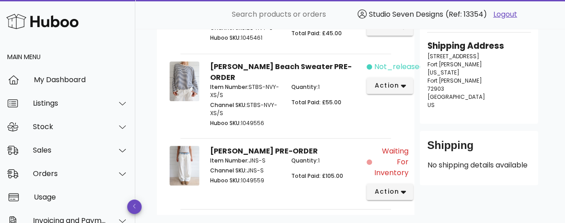 This screenshot has width=565, height=223. What do you see at coordinates (81, 79) in the screenshot?
I see `div: My Dashboard` at bounding box center [81, 79].